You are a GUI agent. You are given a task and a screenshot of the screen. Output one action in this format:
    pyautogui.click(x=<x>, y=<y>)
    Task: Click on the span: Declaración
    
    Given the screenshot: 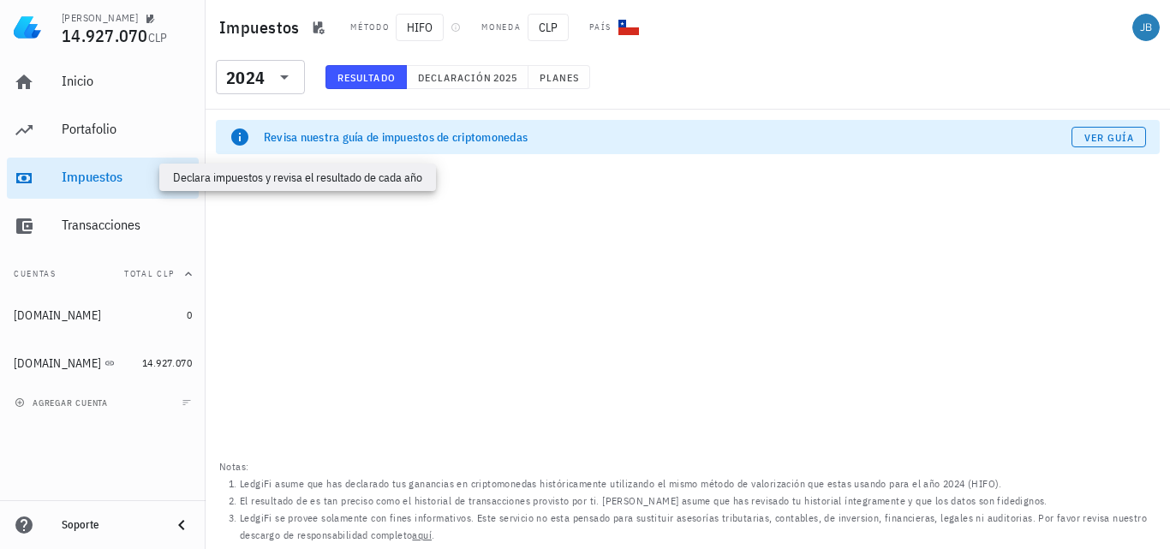 What is the action you would take?
    pyautogui.click(x=455, y=77)
    